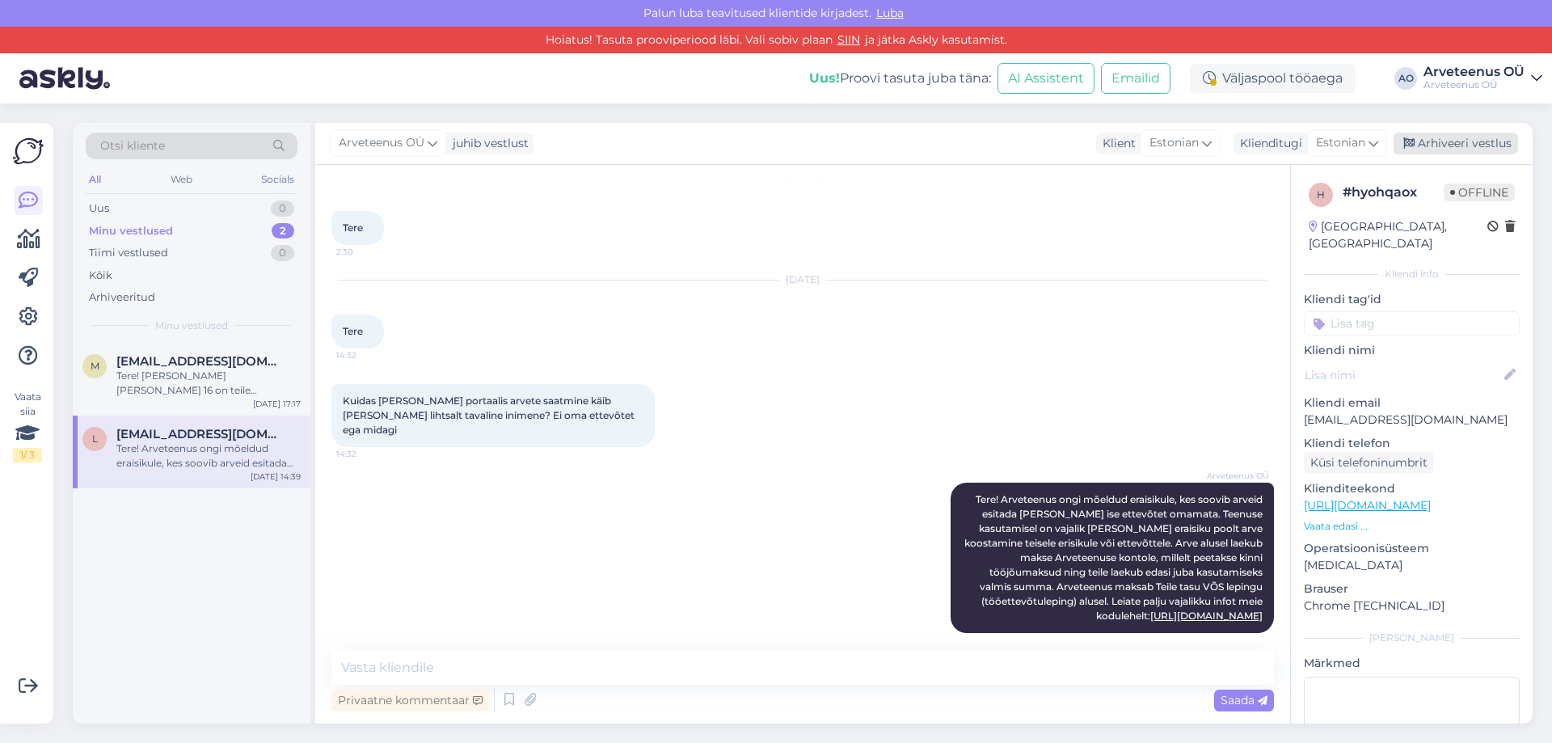 The width and height of the screenshot is (1552, 743). Describe the element at coordinates (1402, 375) in the screenshot. I see `input: Lisa nimi` at that location.